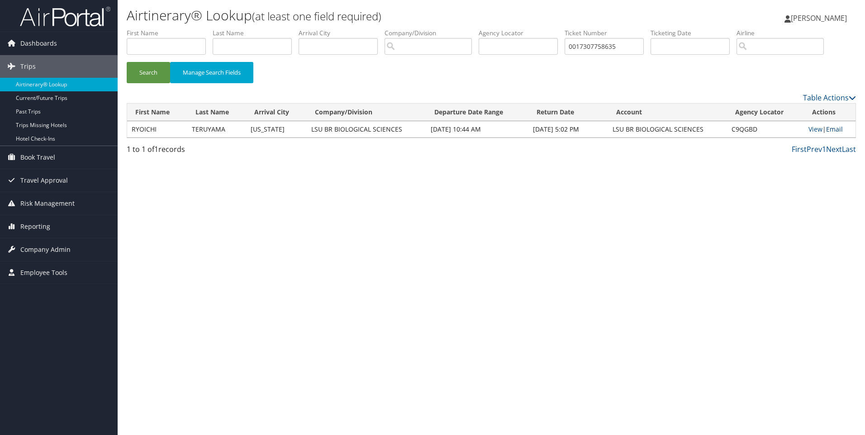  Describe the element at coordinates (815, 129) in the screenshot. I see `a: View` at that location.